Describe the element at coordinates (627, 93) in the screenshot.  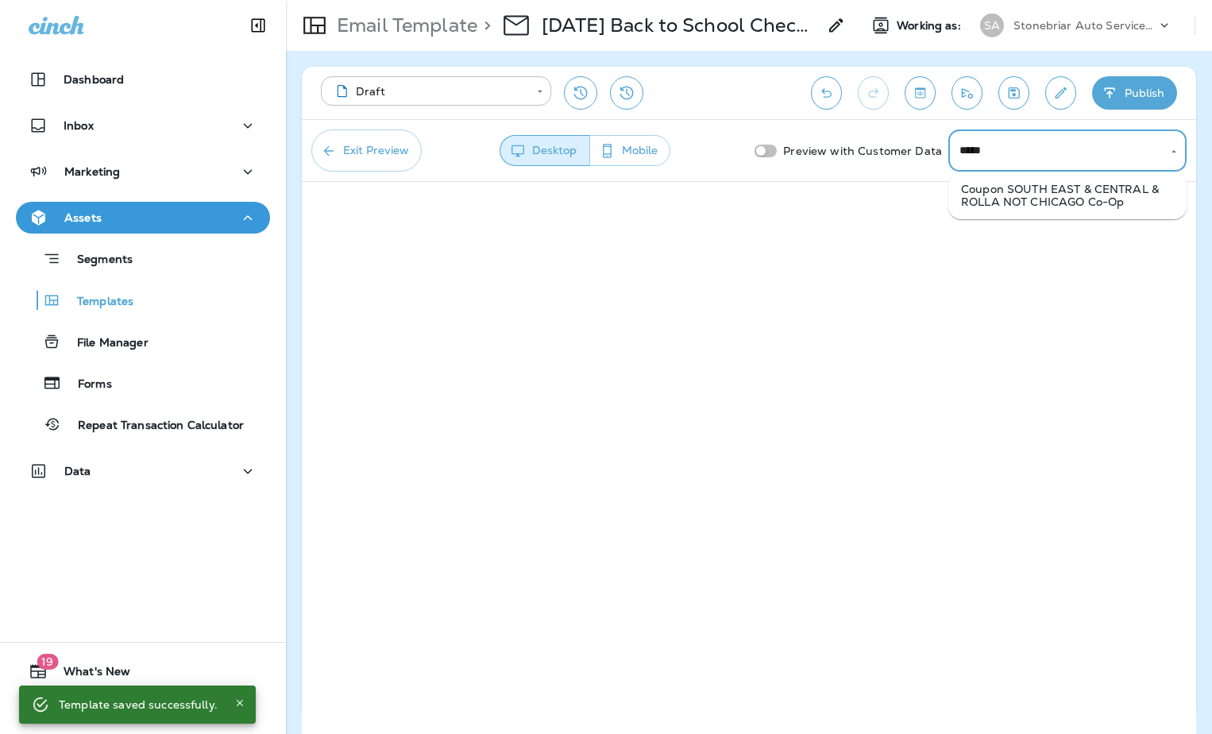
I see `button: View Changelog` at that location.